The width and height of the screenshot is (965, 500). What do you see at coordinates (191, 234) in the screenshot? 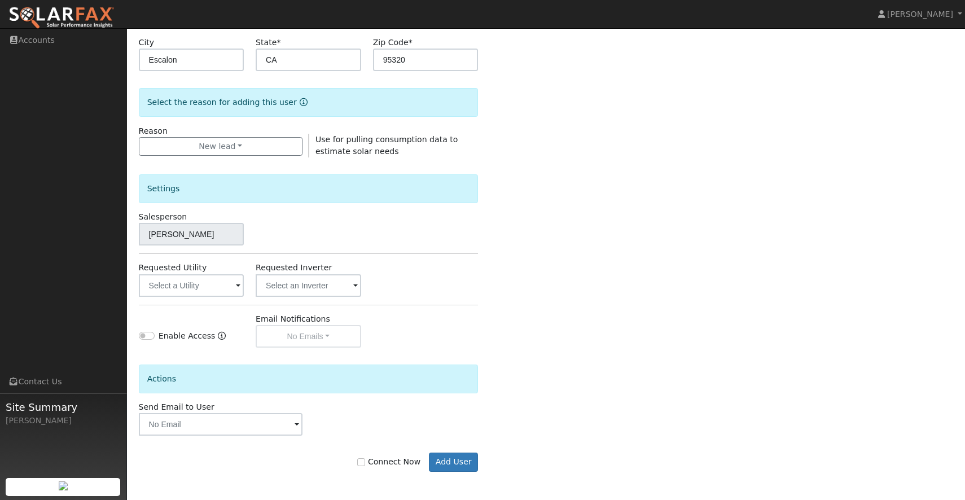
I see `input: Select a User` at bounding box center [191, 234].